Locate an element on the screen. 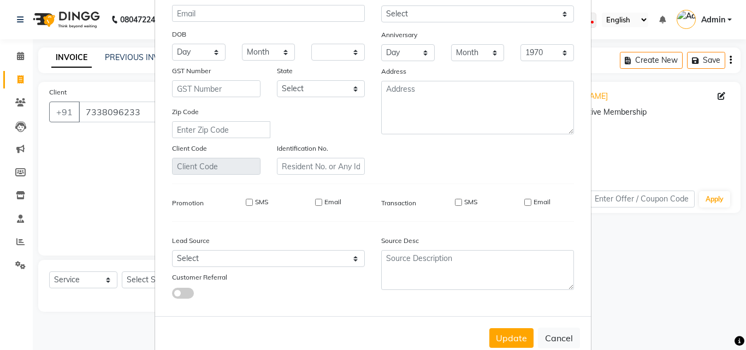 The image size is (746, 350). input: GST Number is located at coordinates (216, 88).